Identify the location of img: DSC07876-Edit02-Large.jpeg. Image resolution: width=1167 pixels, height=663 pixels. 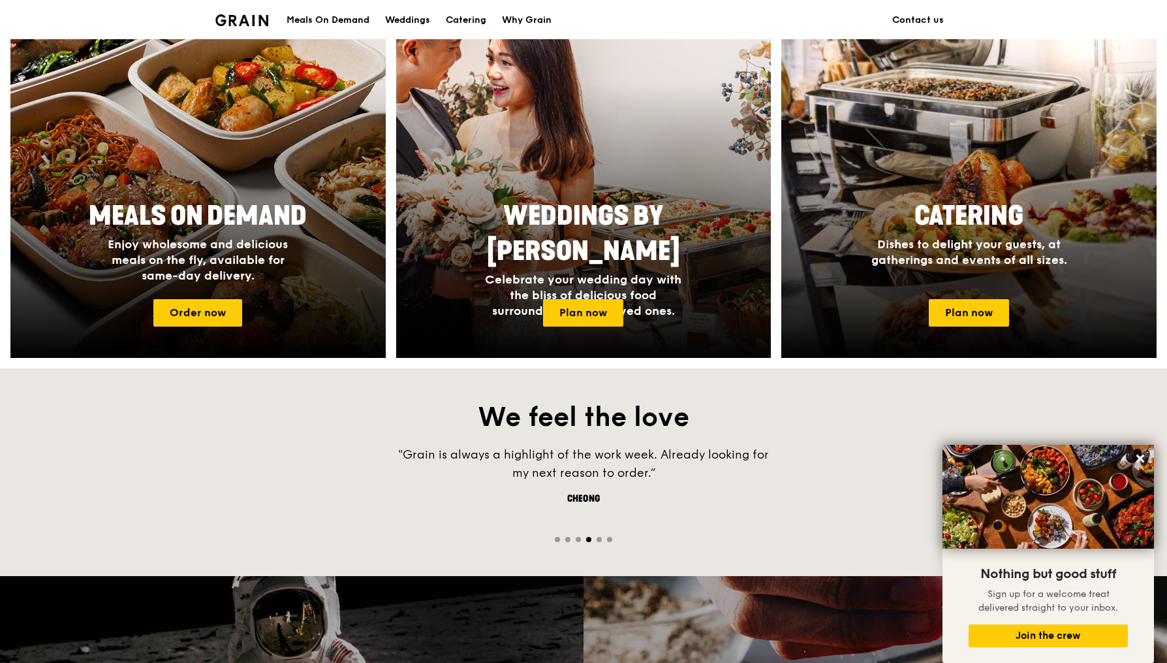
(1048, 496).